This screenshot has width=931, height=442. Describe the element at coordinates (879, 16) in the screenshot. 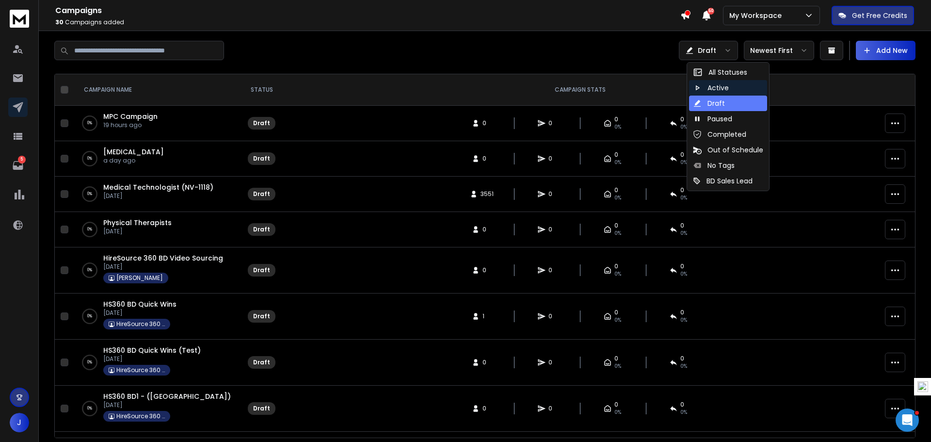

I see `p: Get Free Credits` at that location.